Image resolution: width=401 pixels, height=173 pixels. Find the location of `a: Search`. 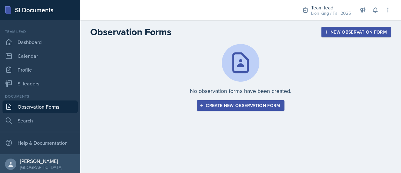

a: Search is located at coordinates (40, 120).